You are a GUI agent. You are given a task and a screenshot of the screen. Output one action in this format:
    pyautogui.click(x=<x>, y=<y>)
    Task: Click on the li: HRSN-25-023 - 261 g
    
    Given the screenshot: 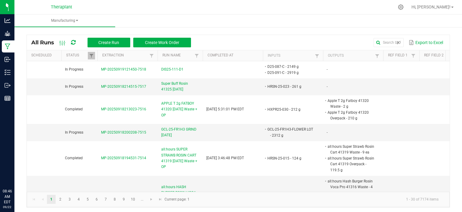 What is the action you would take?
    pyautogui.click(x=290, y=86)
    